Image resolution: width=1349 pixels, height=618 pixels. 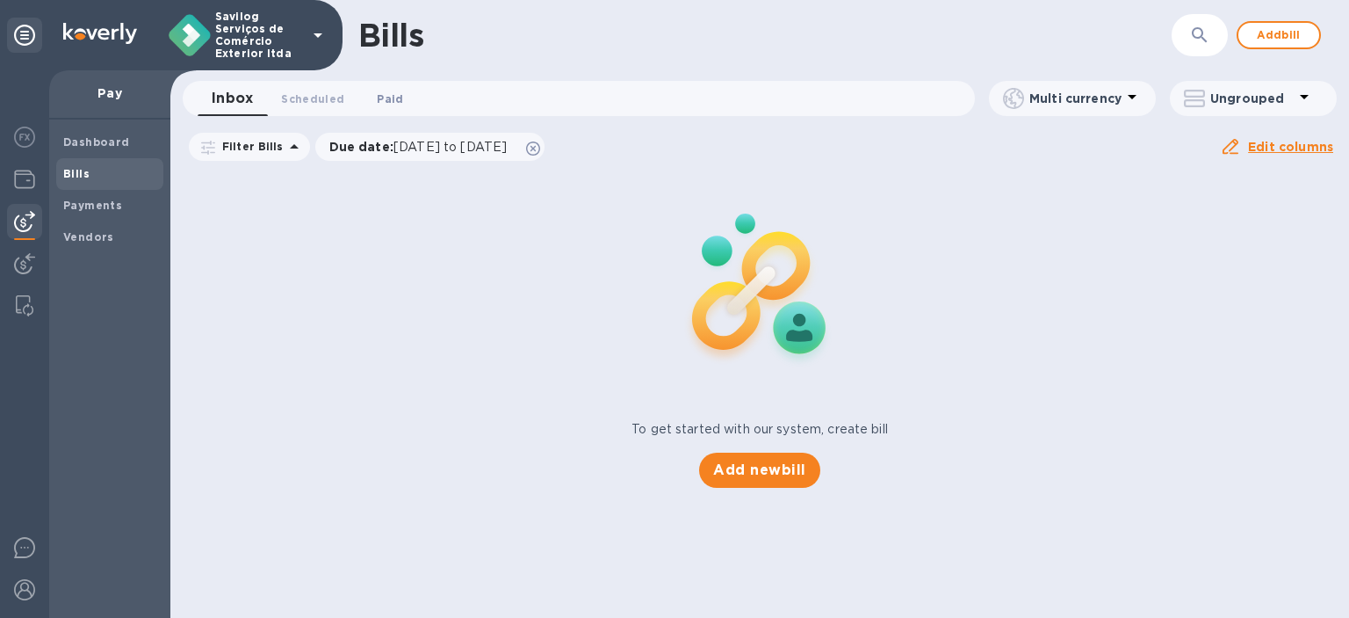 What do you see at coordinates (25, 137) in the screenshot?
I see `img: Foreign exchange` at bounding box center [25, 137].